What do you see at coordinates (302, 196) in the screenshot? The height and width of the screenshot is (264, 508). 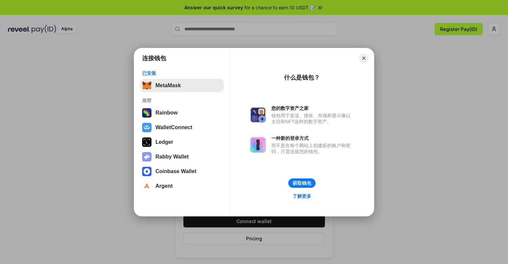 I see `div: 了解更多` at bounding box center [302, 196].